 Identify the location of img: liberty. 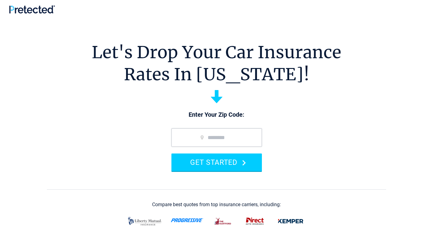
(145, 221).